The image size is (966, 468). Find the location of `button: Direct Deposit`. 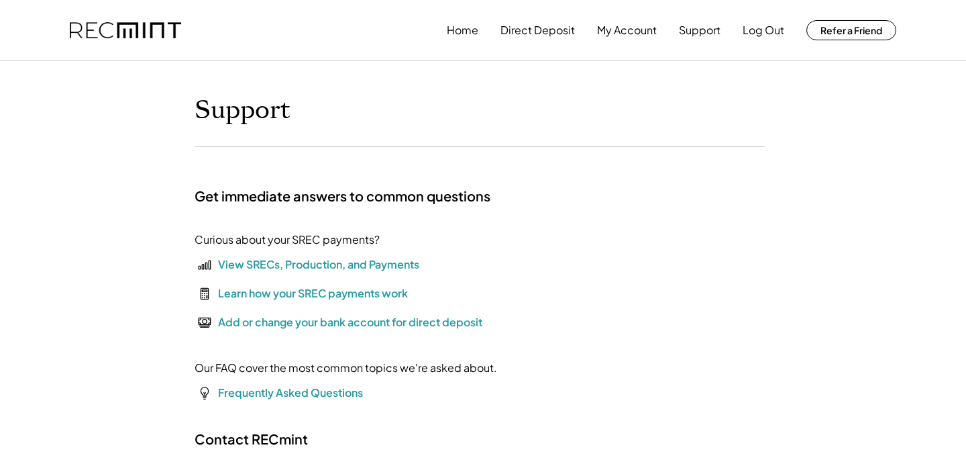

button: Direct Deposit is located at coordinates (537, 30).